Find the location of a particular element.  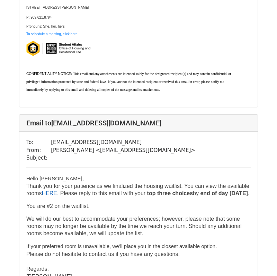

font: Please do not hesitate to contact us if you have any questions. is located at coordinates (103, 254).